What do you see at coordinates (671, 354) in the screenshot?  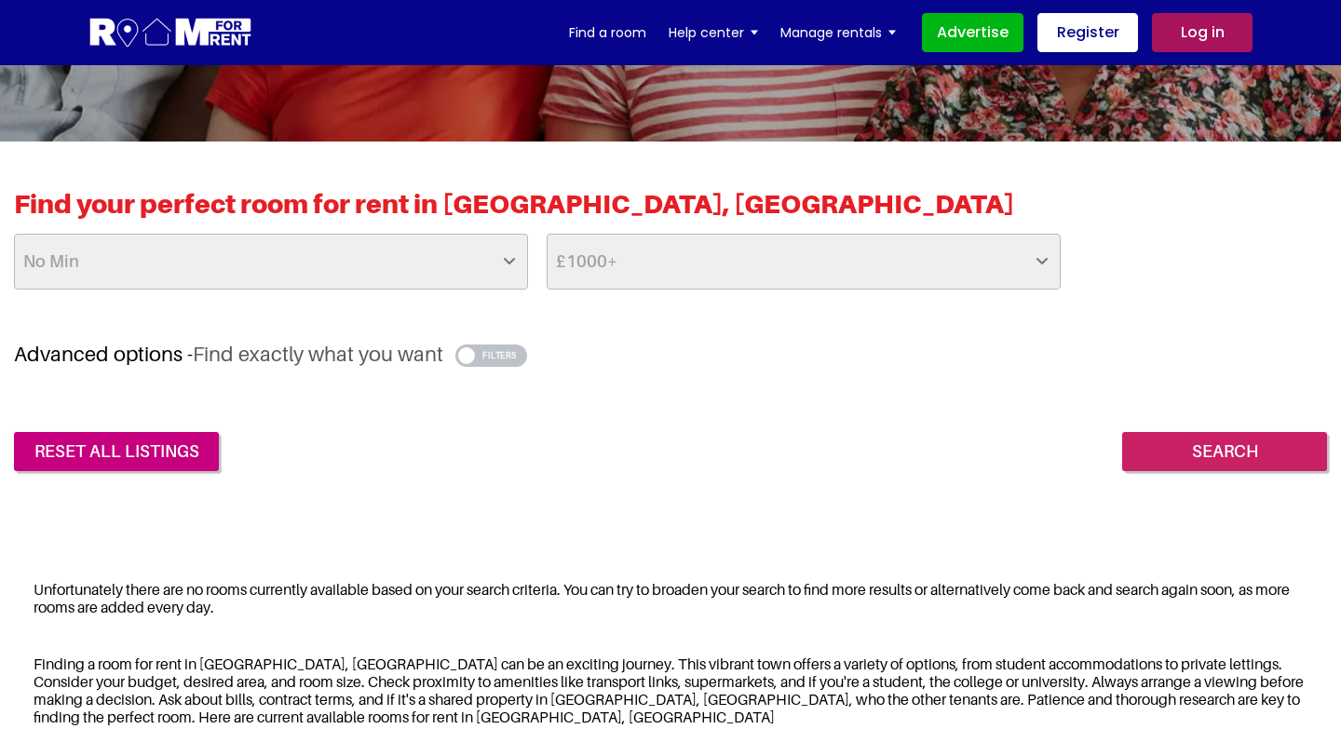 I see `h3: Advanced options -` at bounding box center [671, 354].